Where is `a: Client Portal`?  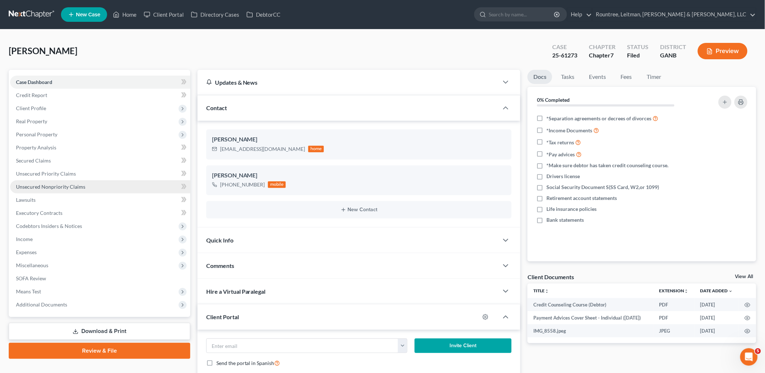
a: Client Portal is located at coordinates (164, 15).